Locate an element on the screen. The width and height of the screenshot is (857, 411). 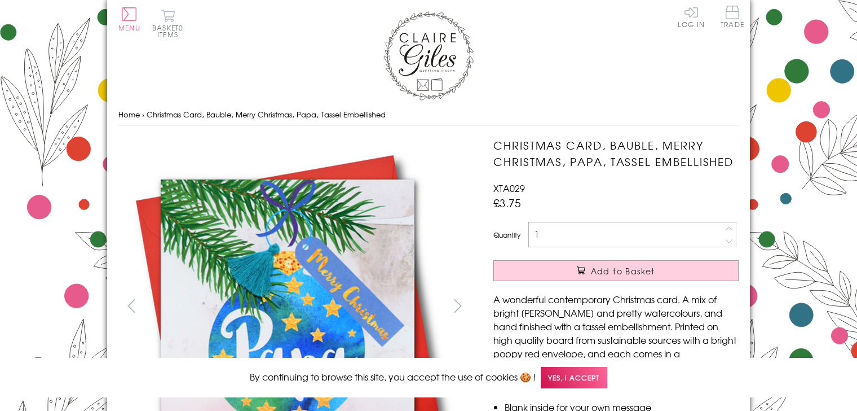
button: next is located at coordinates (458, 305).